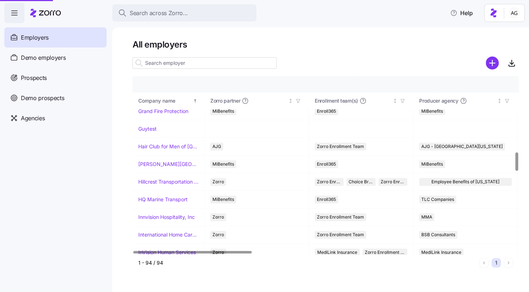 The width and height of the screenshot is (529, 292). Describe the element at coordinates (147, 129) in the screenshot. I see `a: Guytest` at that location.